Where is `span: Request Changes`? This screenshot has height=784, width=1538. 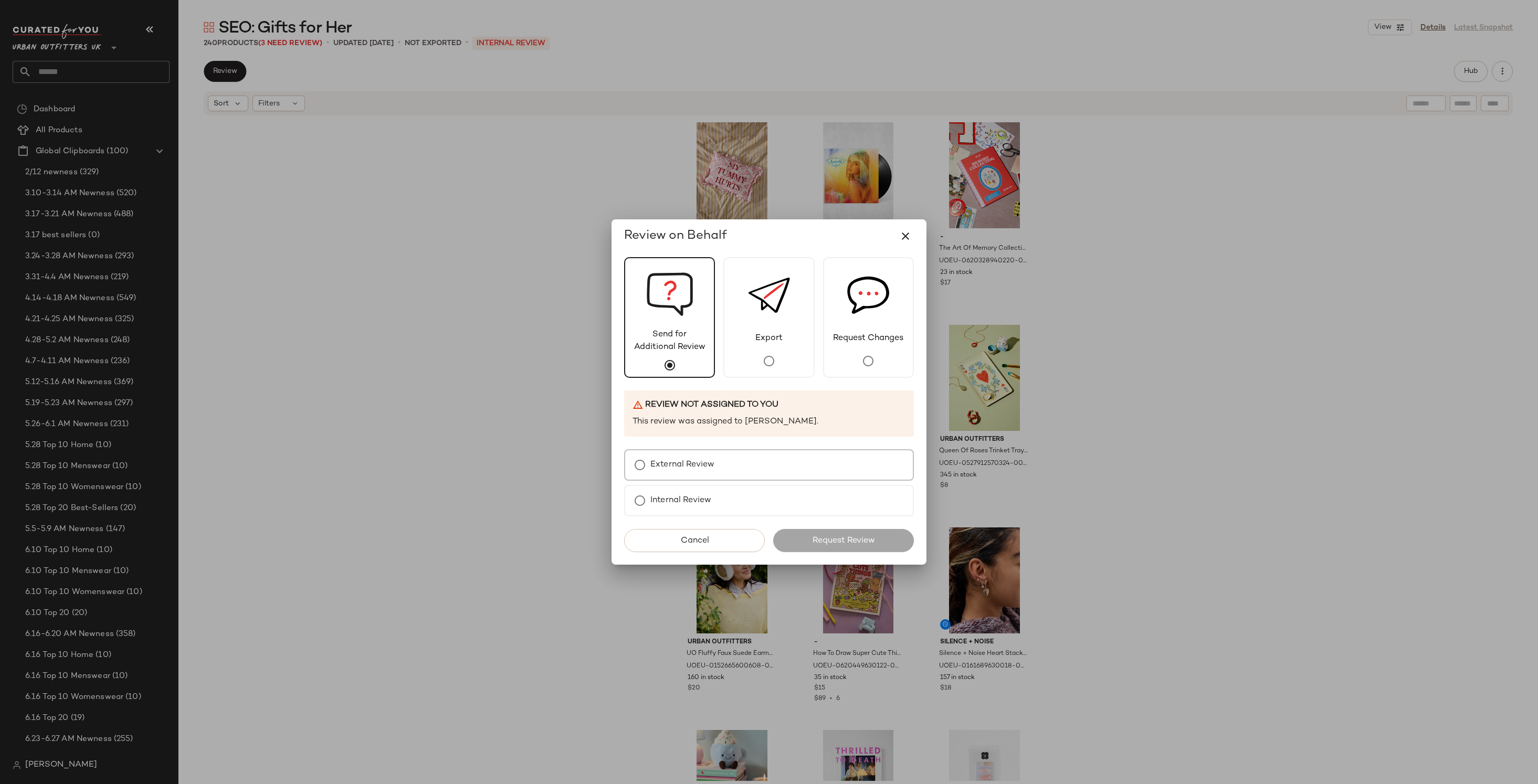
span: Request Changes is located at coordinates (869, 339).